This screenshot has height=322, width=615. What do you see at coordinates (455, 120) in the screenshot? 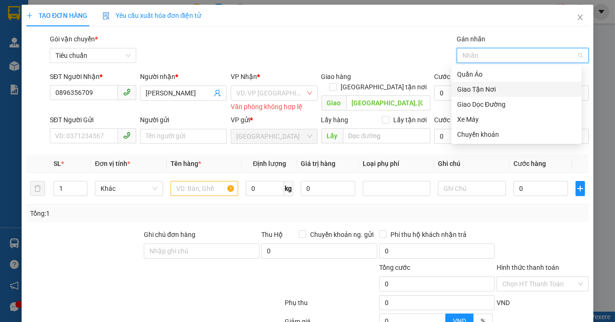
I see `label: Cước lấy hàng` at bounding box center [455, 120].